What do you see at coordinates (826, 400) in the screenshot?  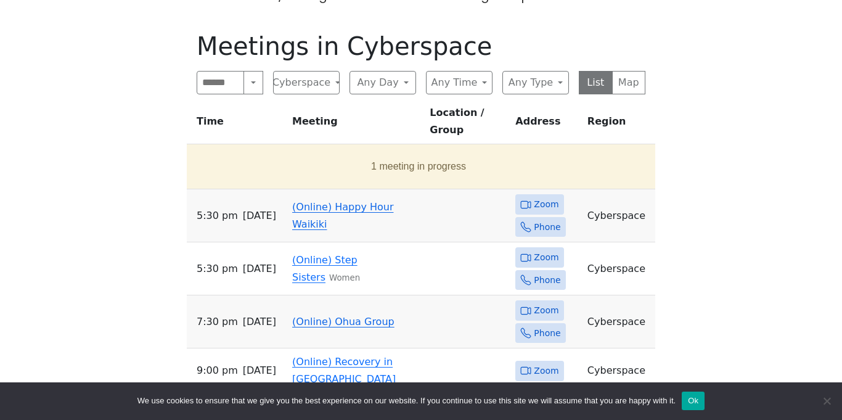 I see `span: No` at bounding box center [826, 400].